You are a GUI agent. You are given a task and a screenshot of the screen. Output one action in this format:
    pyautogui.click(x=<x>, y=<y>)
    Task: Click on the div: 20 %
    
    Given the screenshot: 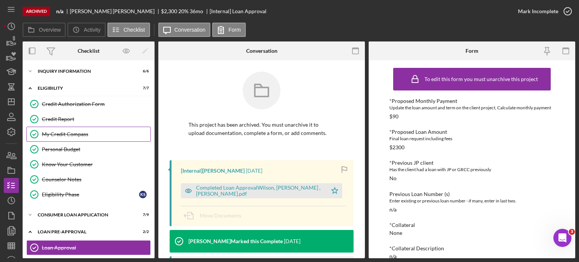 What is the action you would take?
    pyautogui.click(x=183, y=11)
    